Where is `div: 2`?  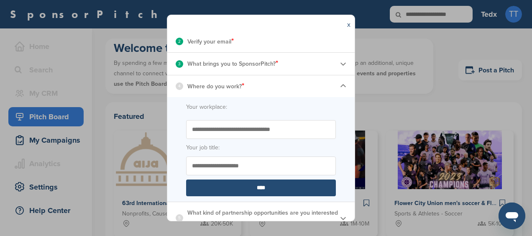
div: 2 is located at coordinates (179, 41).